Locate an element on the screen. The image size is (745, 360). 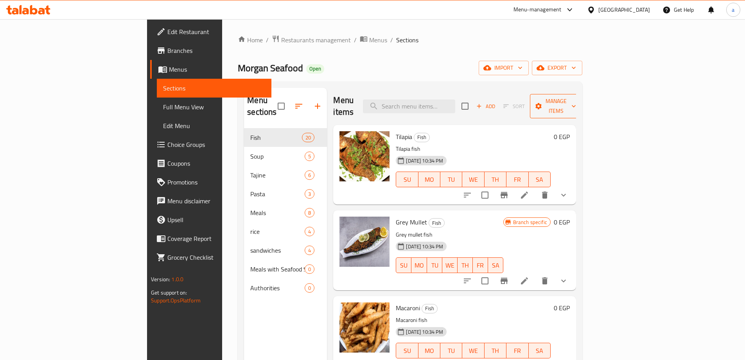
div: Meals with Seafood Soup0 is located at coordinates (286, 269).